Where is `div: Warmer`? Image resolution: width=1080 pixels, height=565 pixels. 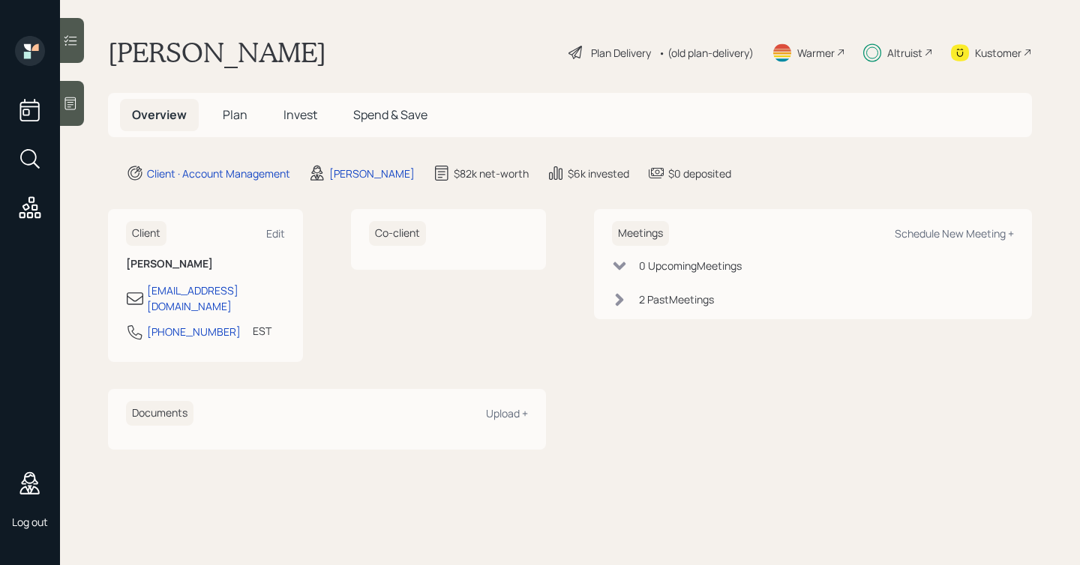 div: Warmer is located at coordinates (816, 52).